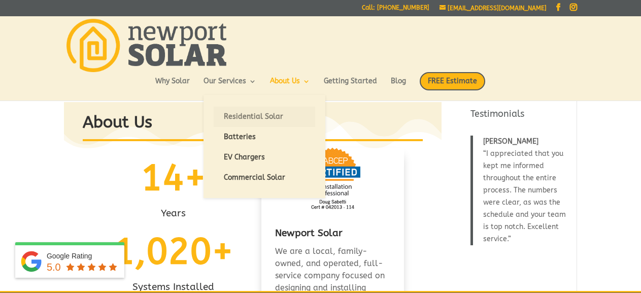 The image size is (641, 293). What do you see at coordinates (264, 157) in the screenshot?
I see `a: EV Chargers` at bounding box center [264, 157].